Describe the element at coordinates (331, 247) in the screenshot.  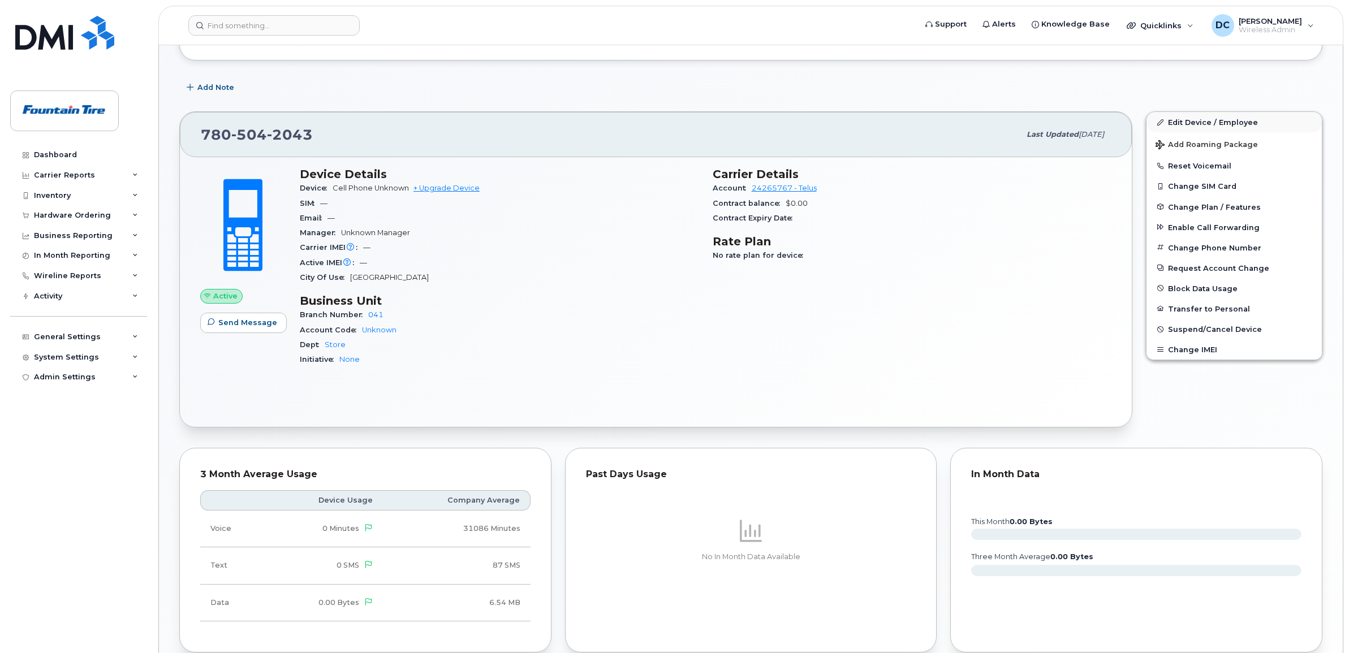
I see `span: Carrier IMEI` at that location.